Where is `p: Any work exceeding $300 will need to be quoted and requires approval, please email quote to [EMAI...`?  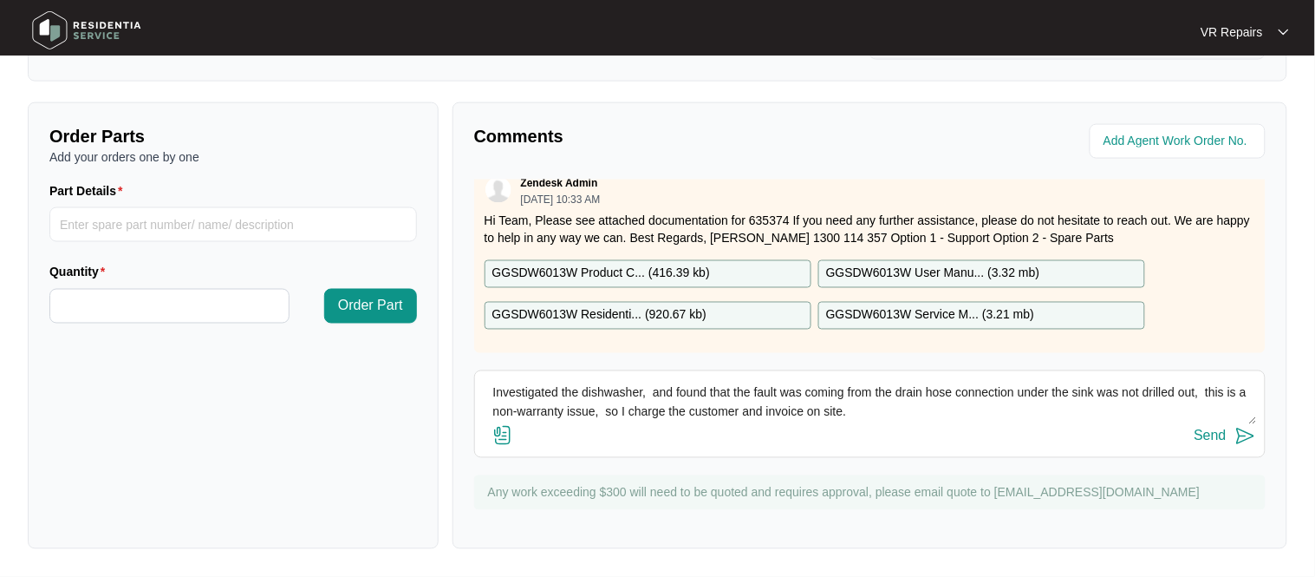
p: Any work exceeding $300 will need to be quoted and requires approval, please email quote to [EMAI... is located at coordinates (872, 492).